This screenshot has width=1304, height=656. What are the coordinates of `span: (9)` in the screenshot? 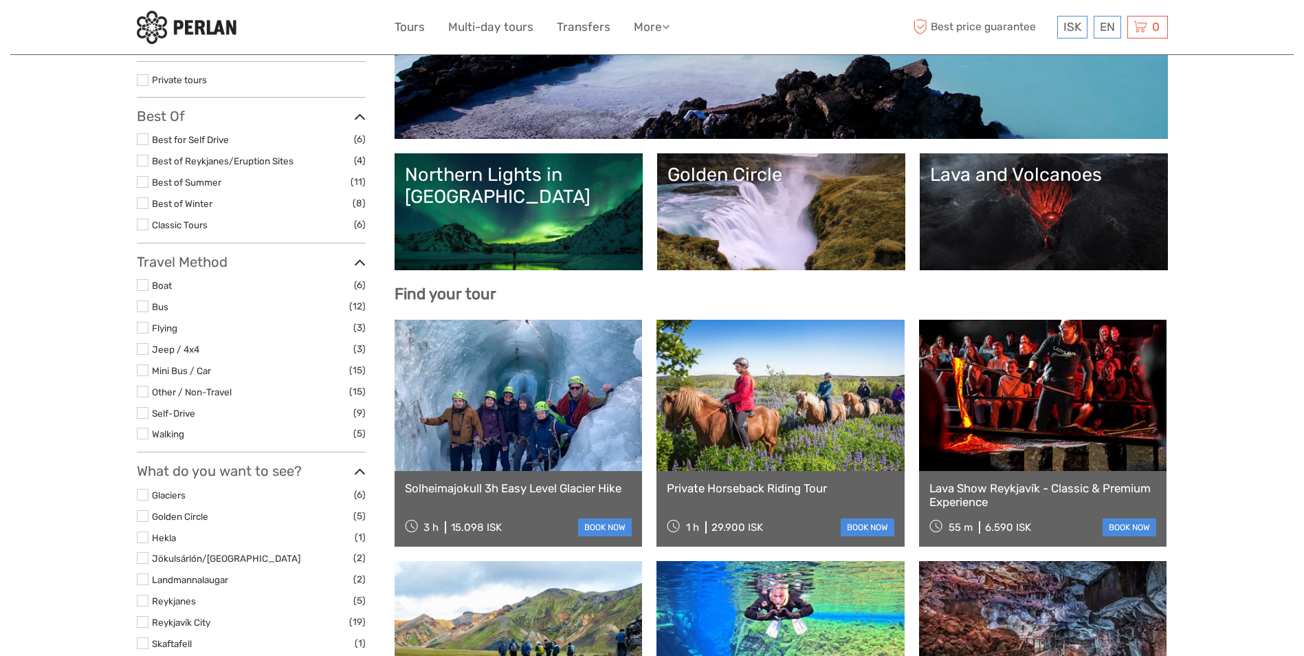 It's located at (360, 412).